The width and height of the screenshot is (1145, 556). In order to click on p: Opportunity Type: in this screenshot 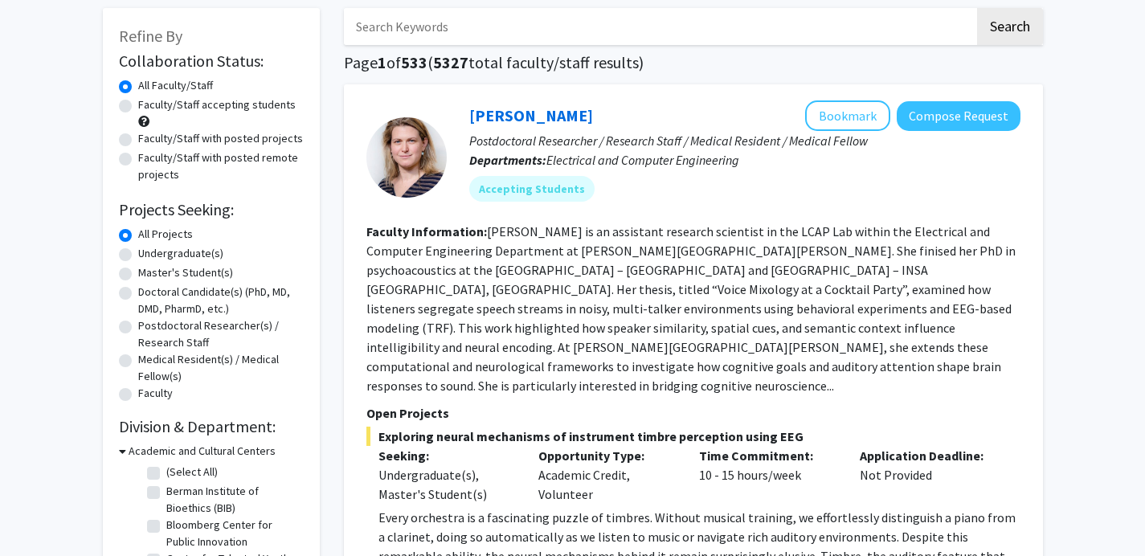, I will do `click(607, 456)`.